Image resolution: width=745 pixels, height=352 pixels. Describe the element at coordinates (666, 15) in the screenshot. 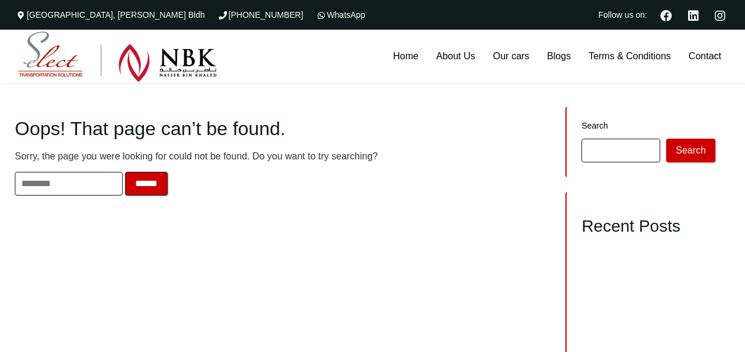

I see `a: Facebook` at that location.